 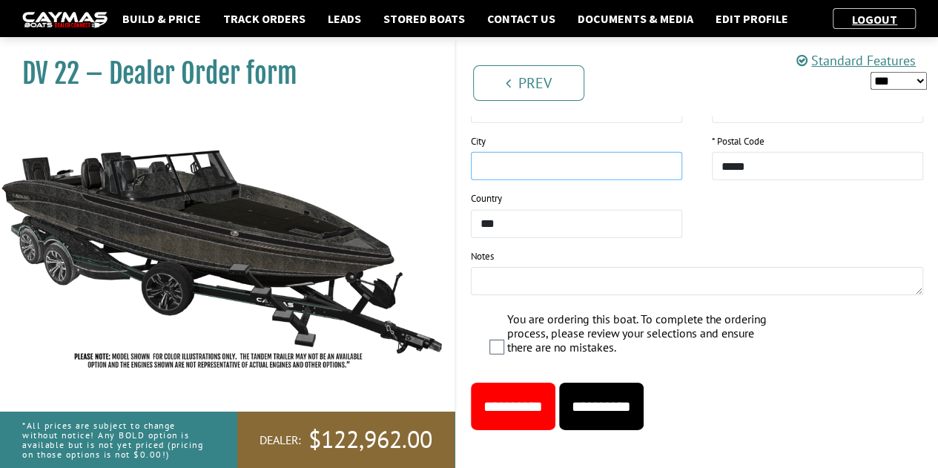 What do you see at coordinates (220, 73) in the screenshot?
I see `h1: DV 22 – Dealer Order form` at bounding box center [220, 73].